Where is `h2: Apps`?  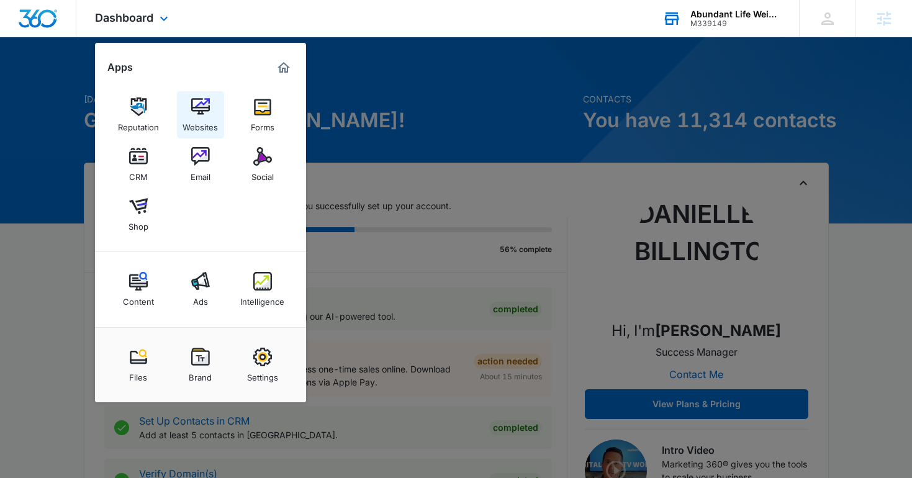
h2: Apps is located at coordinates (120, 67).